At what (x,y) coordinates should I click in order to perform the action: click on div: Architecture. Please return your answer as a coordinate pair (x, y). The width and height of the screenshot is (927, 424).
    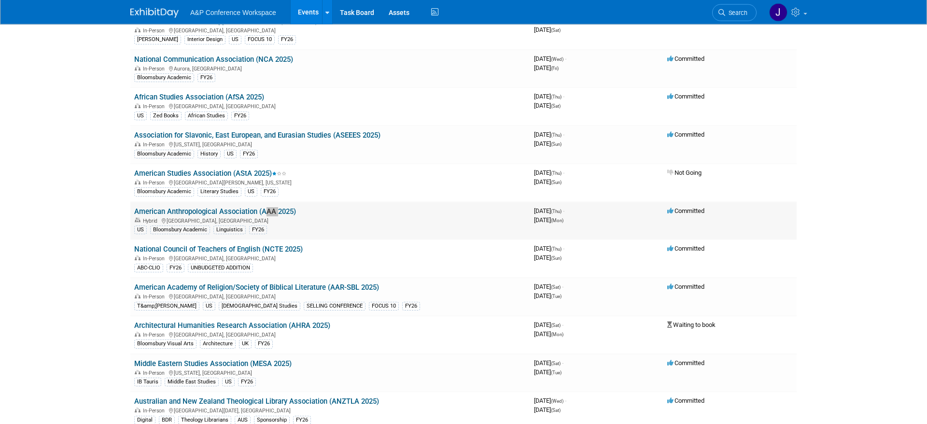
    Looking at the image, I should click on (218, 344).